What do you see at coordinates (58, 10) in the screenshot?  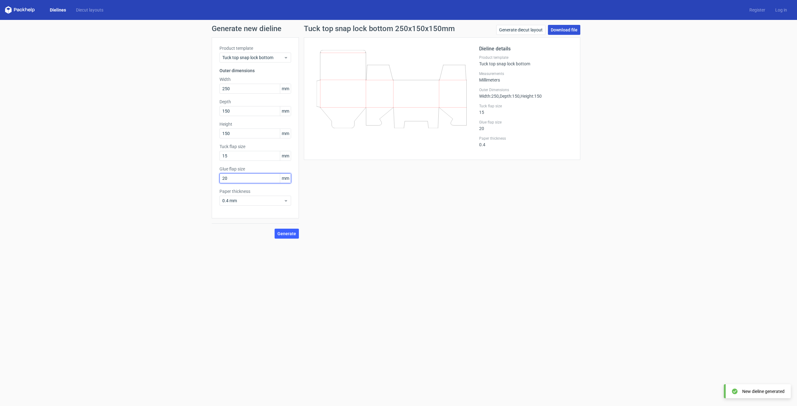 I see `a: Dielines` at bounding box center [58, 10].